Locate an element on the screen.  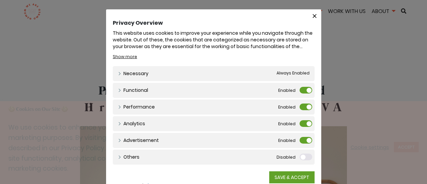
h4: Privacy Overview is located at coordinates (214, 23).